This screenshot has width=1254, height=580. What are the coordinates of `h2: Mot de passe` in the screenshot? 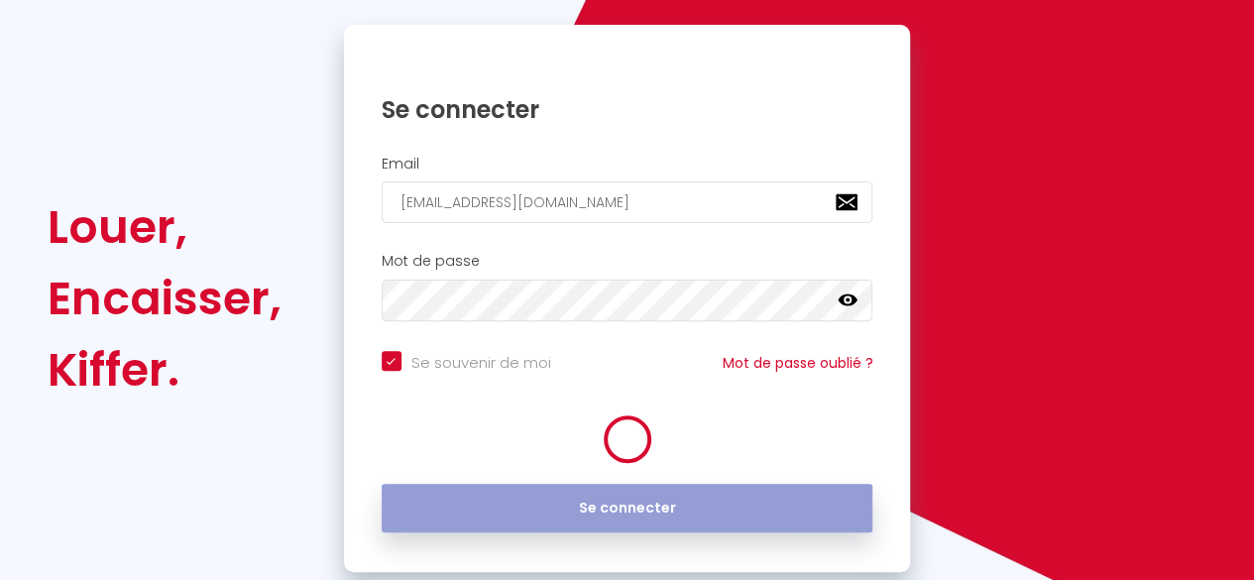 It's located at (627, 261).